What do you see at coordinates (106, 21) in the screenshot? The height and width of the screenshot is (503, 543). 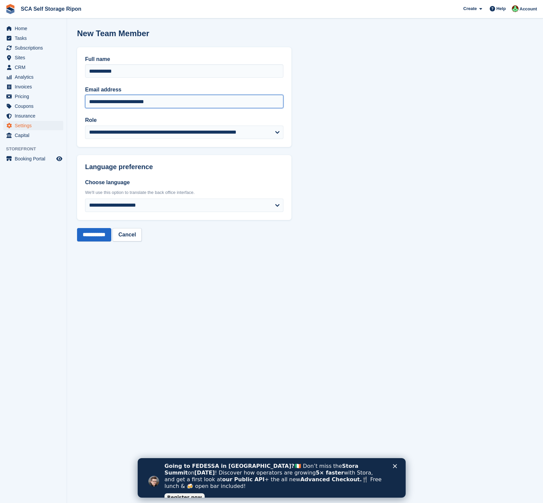 I see `b: our Public API` at bounding box center [106, 21].